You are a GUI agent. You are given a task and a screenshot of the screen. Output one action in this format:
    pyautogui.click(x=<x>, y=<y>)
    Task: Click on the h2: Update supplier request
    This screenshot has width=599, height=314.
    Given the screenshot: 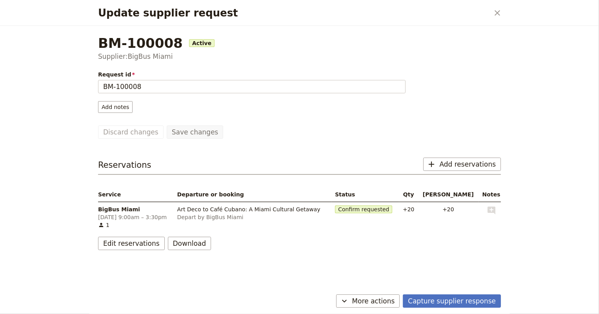 What is the action you would take?
    pyautogui.click(x=293, y=13)
    